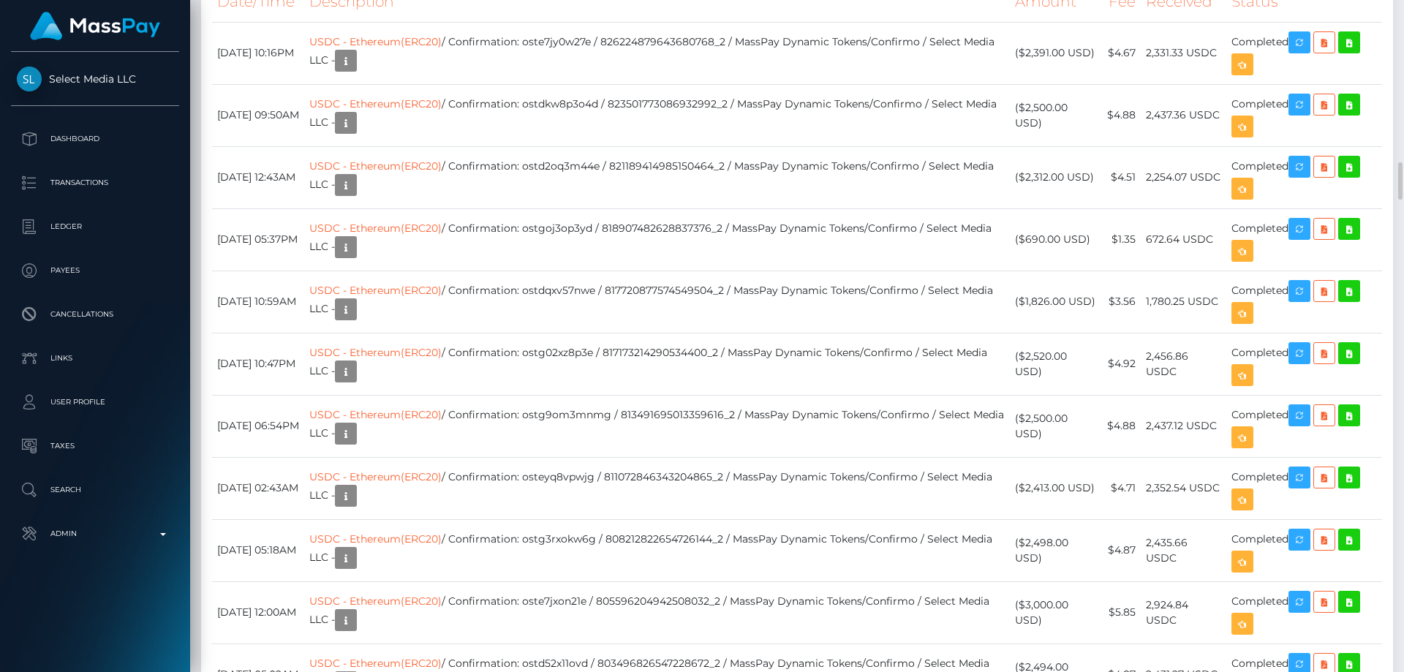  What do you see at coordinates (95, 183) in the screenshot?
I see `p: Transactions` at bounding box center [95, 183].